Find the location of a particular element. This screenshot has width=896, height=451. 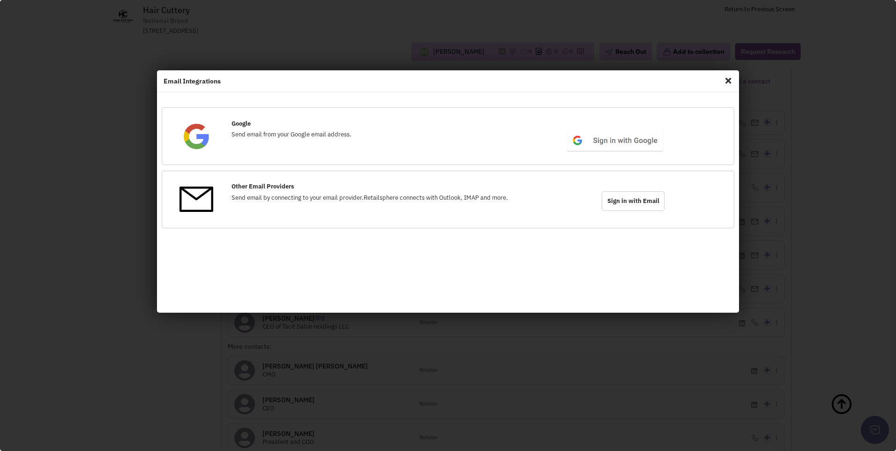

span: Sign in with Email is located at coordinates (633, 201).